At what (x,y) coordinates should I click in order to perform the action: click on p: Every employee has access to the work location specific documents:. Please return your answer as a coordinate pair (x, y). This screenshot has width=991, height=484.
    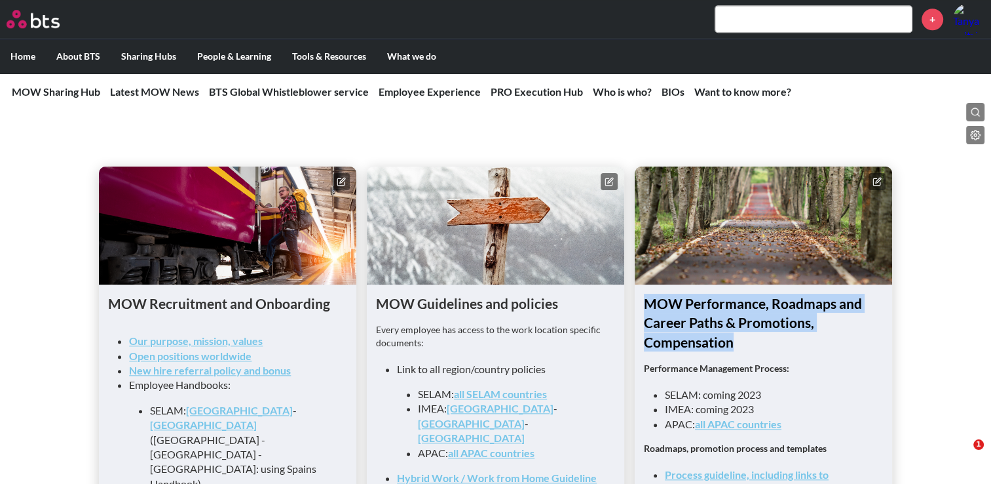
    Looking at the image, I should click on (495, 335).